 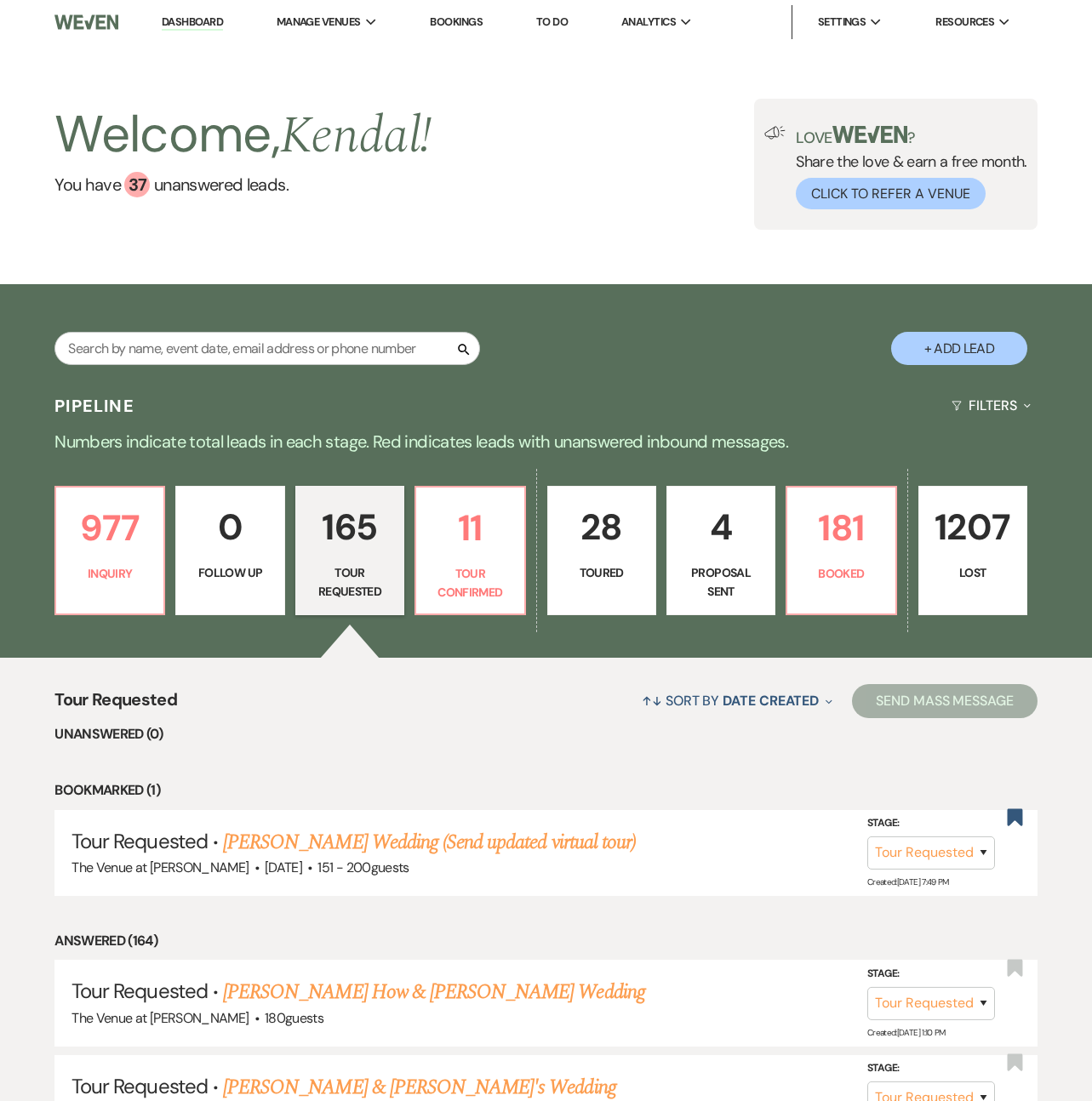 What do you see at coordinates (911, 135) in the screenshot?
I see `p: Love ?` at bounding box center [911, 135].